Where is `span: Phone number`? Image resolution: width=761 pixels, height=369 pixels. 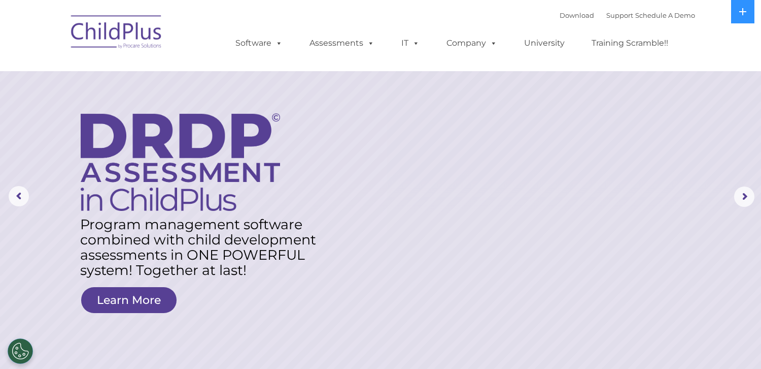 span: Phone number is located at coordinates (162, 112).